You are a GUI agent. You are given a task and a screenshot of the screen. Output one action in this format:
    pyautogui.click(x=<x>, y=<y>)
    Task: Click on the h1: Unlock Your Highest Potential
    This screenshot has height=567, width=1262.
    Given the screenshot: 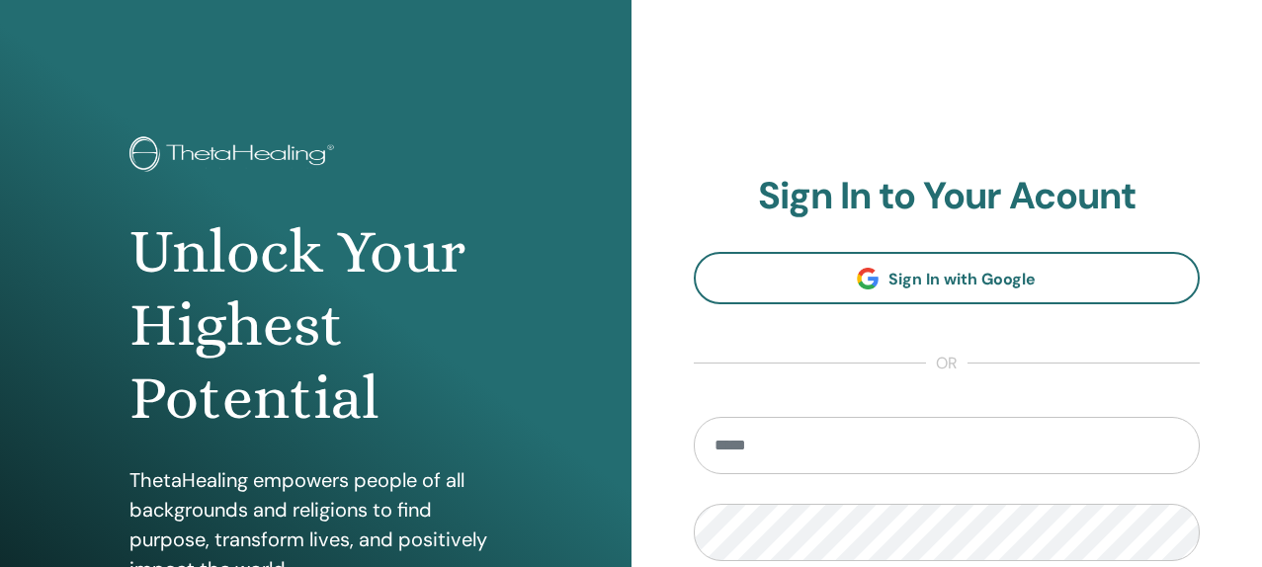 What is the action you would take?
    pyautogui.click(x=315, y=325)
    